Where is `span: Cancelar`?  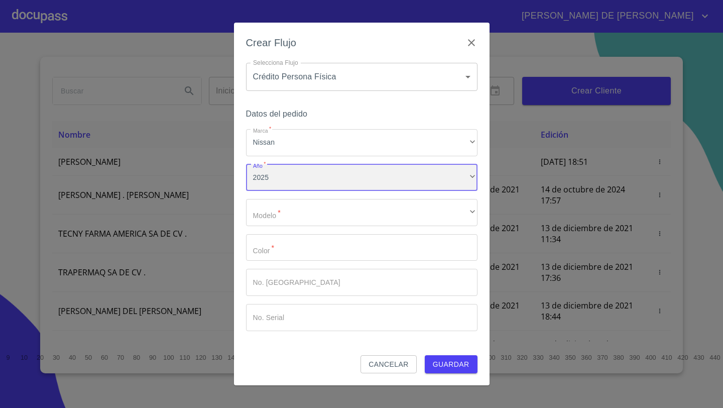
span: Cancelar is located at coordinates (388, 364).